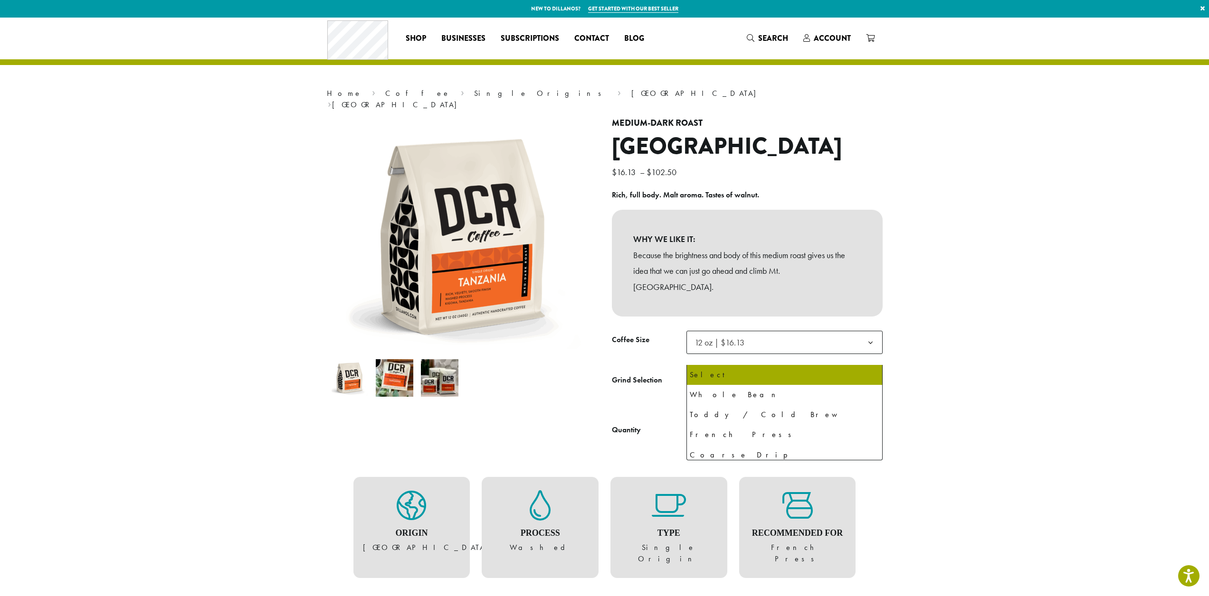 This screenshot has width=1209, height=596. Describe the element at coordinates (784, 455) in the screenshot. I see `div: Coarse Drip` at that location.